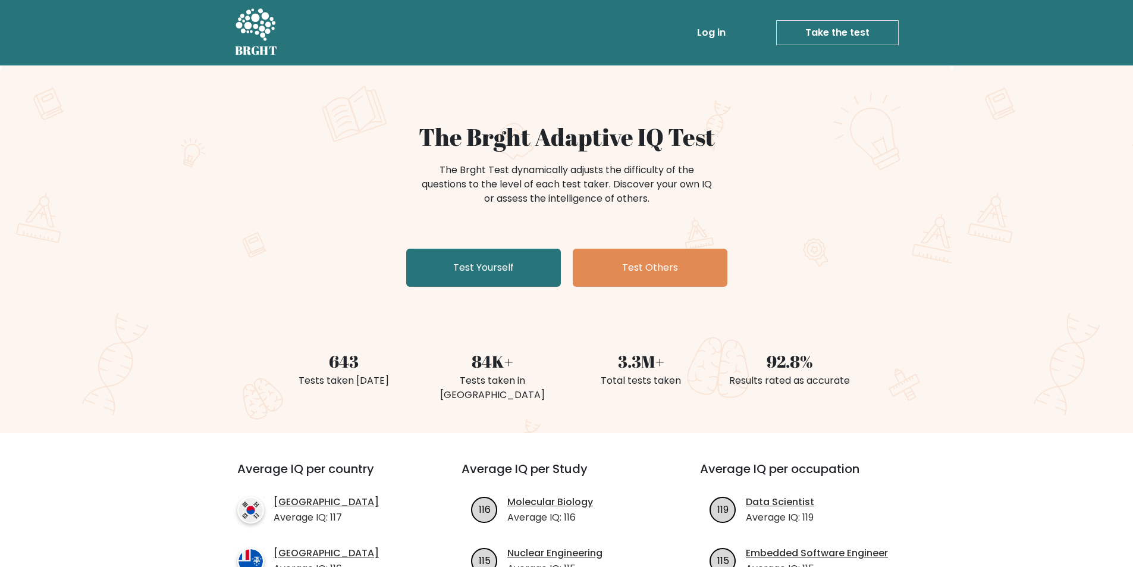 The image size is (1133, 567). What do you see at coordinates (256, 51) in the screenshot?
I see `h5: BRGHT` at bounding box center [256, 51].